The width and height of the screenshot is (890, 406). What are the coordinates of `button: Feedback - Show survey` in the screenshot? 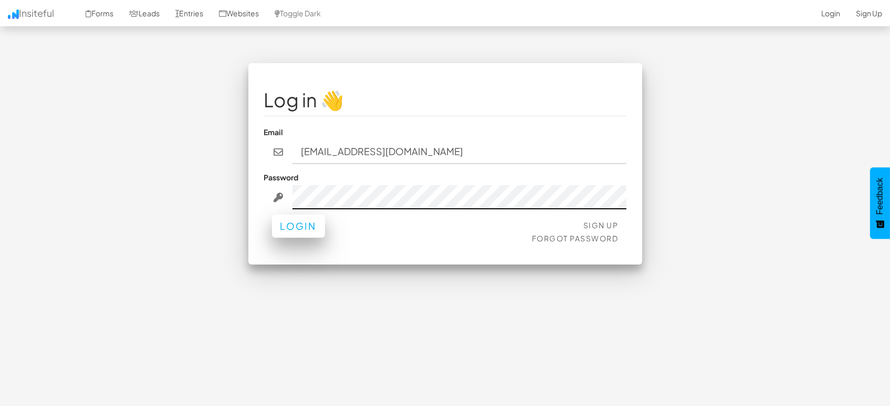 It's located at (880, 203).